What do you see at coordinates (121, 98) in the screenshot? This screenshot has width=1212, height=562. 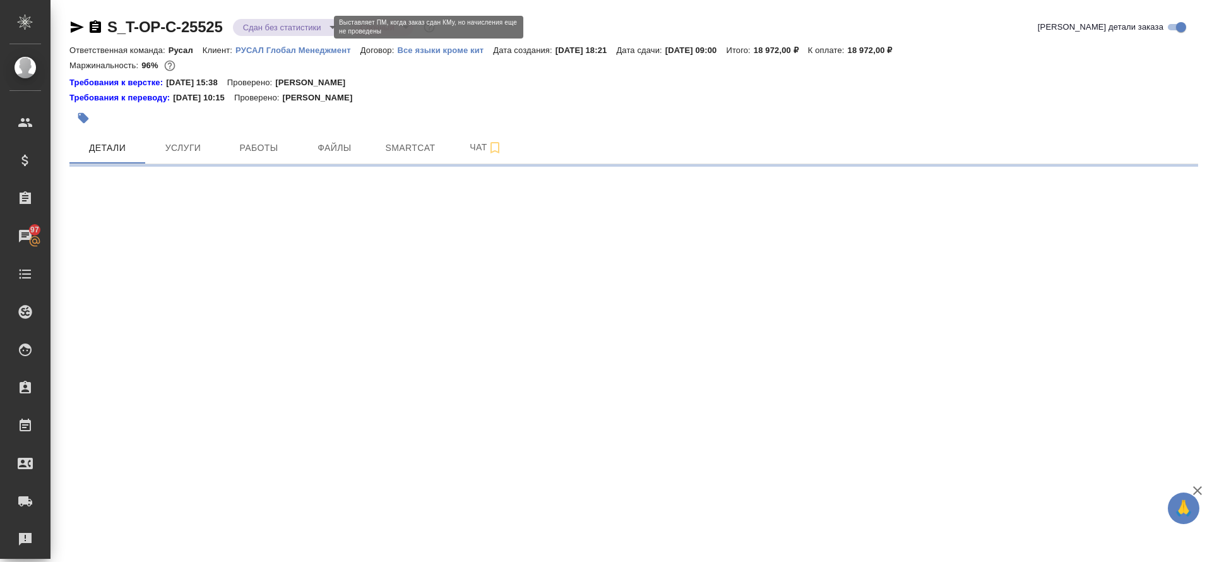 I see `a: Требования к переводу:` at bounding box center [121, 98].